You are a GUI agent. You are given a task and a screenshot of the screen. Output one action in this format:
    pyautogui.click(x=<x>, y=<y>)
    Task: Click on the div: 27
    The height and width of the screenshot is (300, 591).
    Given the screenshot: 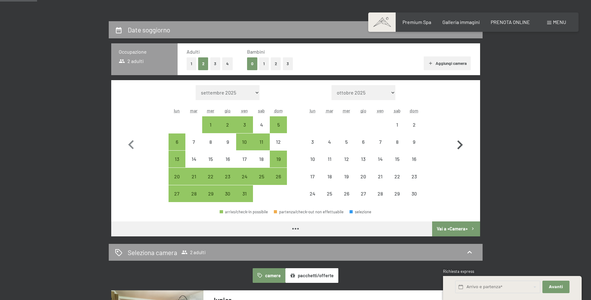 What is the action you would take?
    pyautogui.click(x=177, y=199)
    